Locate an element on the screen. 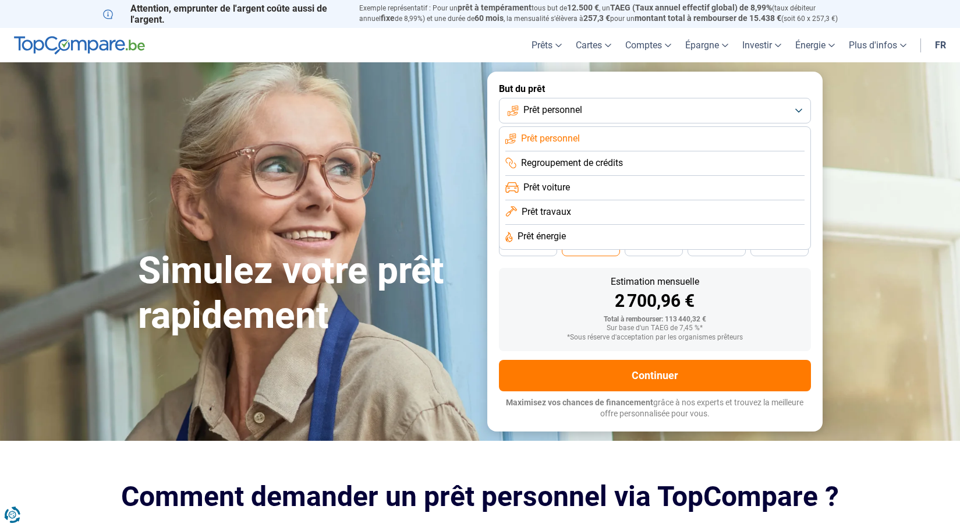  span: 12.500 € is located at coordinates (583, 8).